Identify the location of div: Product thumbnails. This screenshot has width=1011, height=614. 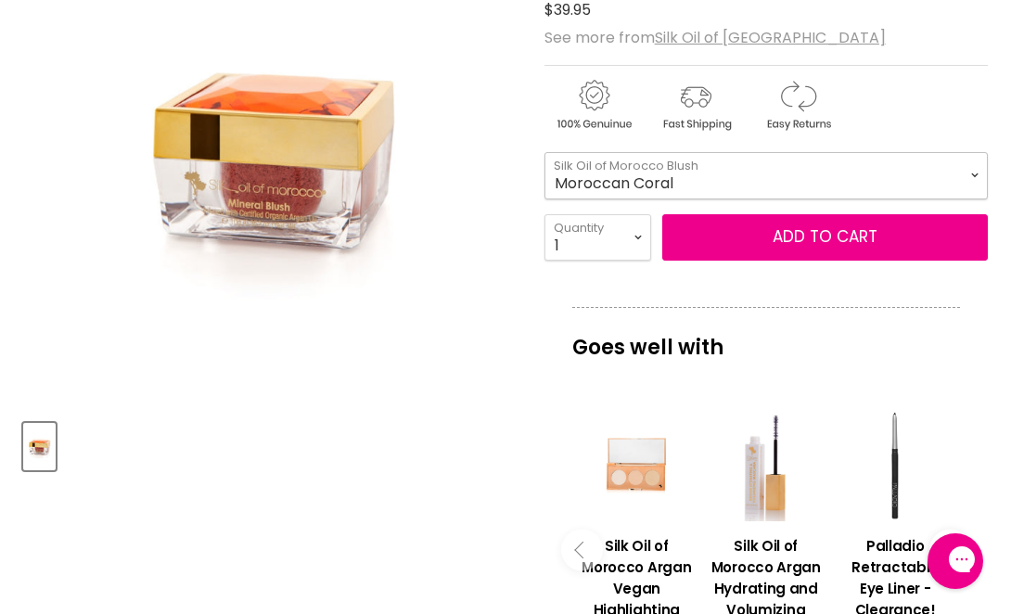
(272, 444).